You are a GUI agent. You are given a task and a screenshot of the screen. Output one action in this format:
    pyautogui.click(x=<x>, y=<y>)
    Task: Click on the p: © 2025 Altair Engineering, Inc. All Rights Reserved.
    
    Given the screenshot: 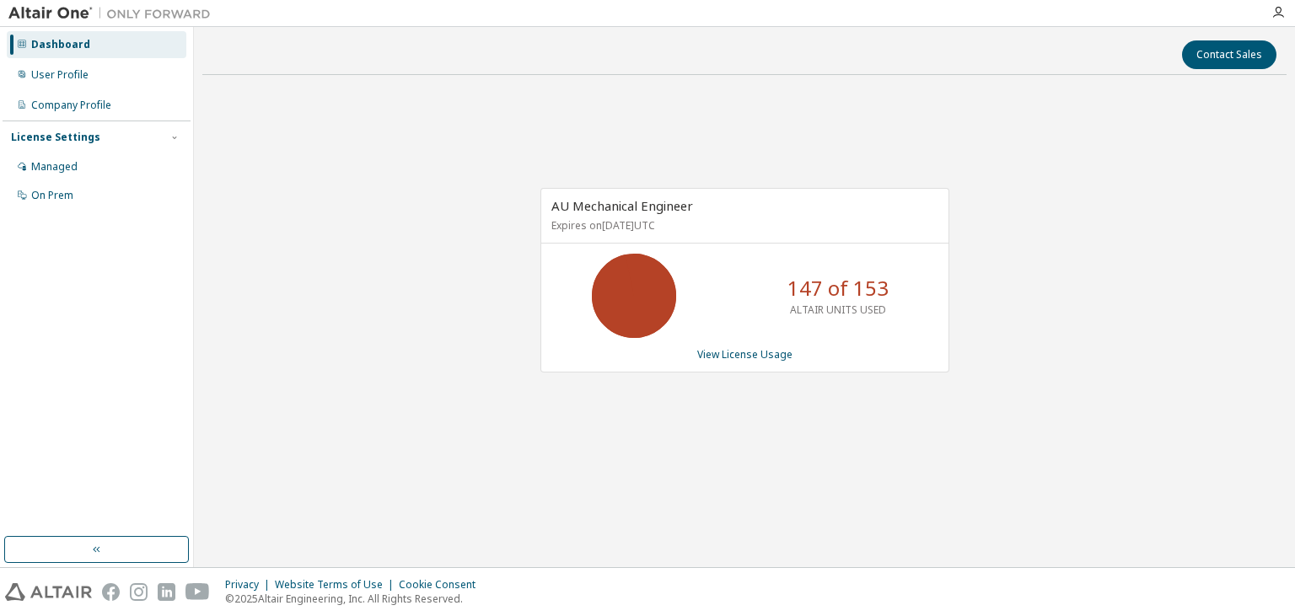 What is the action you would take?
    pyautogui.click(x=355, y=599)
    